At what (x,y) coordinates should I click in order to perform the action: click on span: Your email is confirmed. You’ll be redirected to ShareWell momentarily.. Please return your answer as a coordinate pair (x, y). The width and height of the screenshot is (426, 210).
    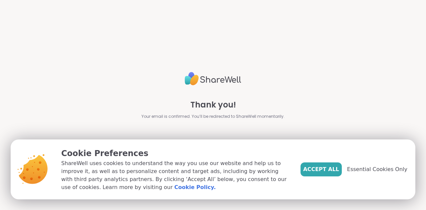
    Looking at the image, I should click on (213, 117).